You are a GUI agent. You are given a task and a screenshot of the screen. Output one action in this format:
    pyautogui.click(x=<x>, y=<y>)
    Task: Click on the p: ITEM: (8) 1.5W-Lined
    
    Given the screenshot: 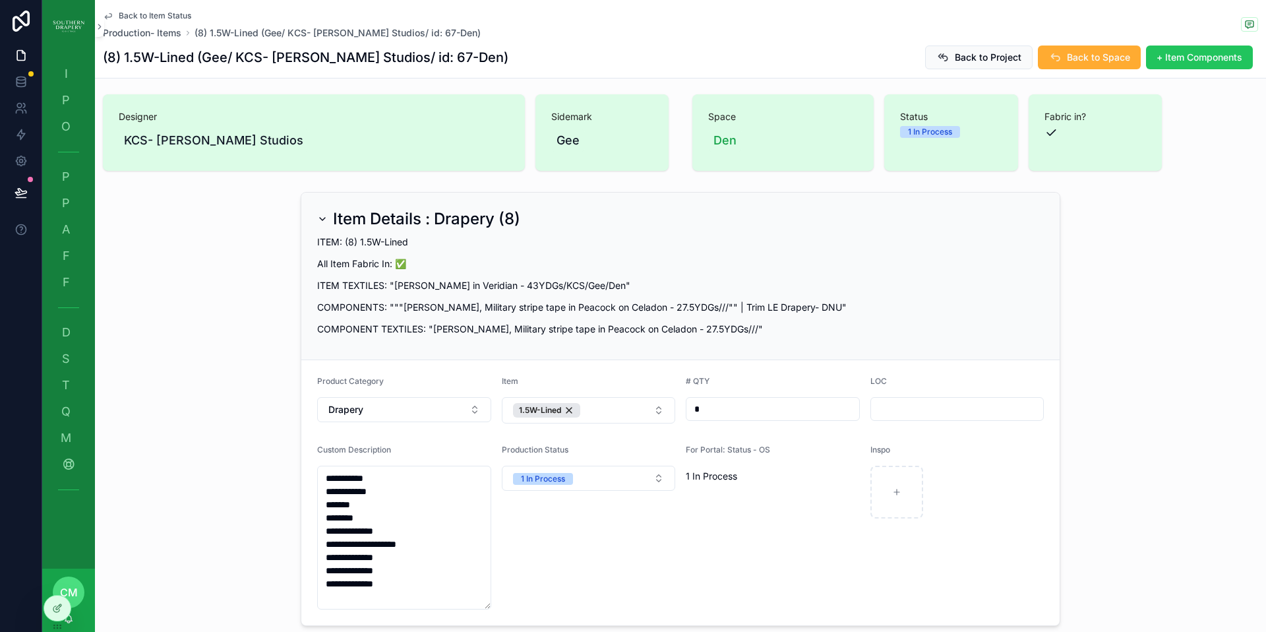 What is the action you would take?
    pyautogui.click(x=680, y=241)
    